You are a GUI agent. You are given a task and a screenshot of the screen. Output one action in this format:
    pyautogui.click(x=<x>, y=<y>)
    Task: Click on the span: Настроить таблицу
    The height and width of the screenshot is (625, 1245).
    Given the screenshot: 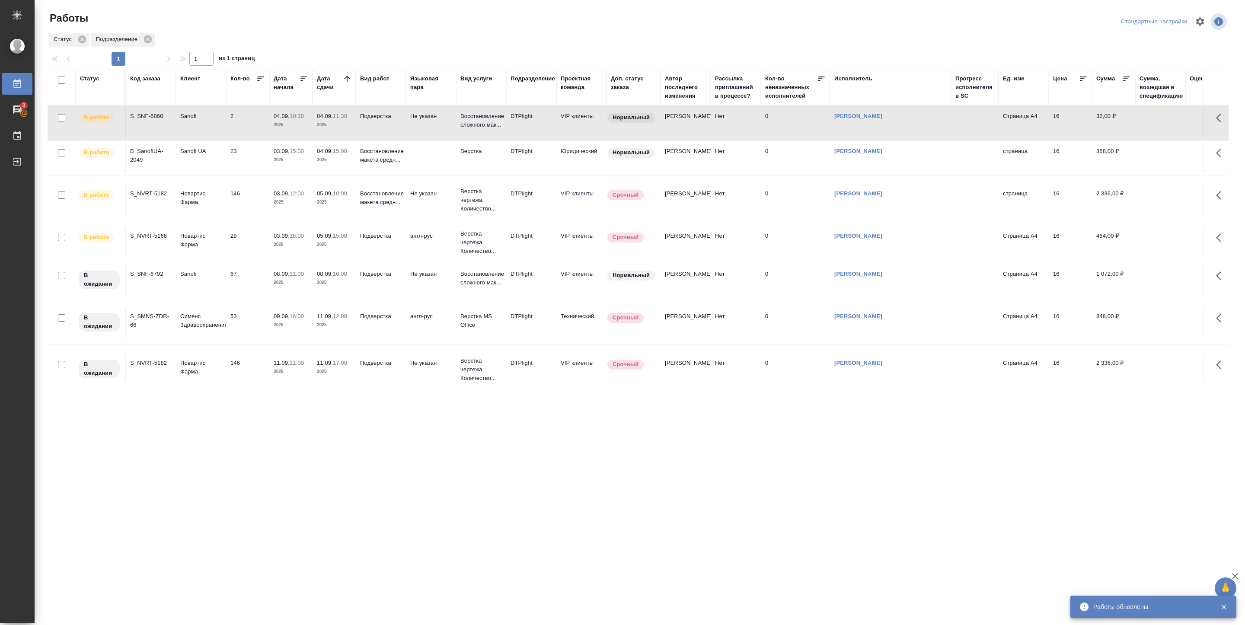 What is the action you would take?
    pyautogui.click(x=1200, y=22)
    